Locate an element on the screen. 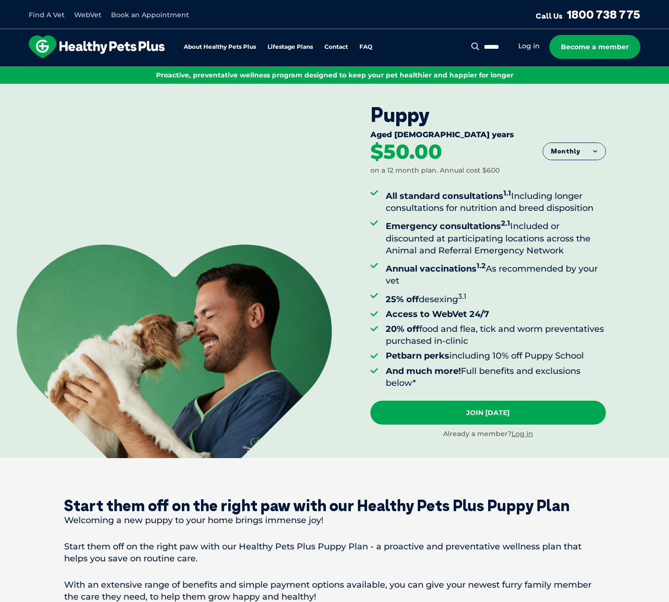  sup: 1.2 is located at coordinates (481, 265).